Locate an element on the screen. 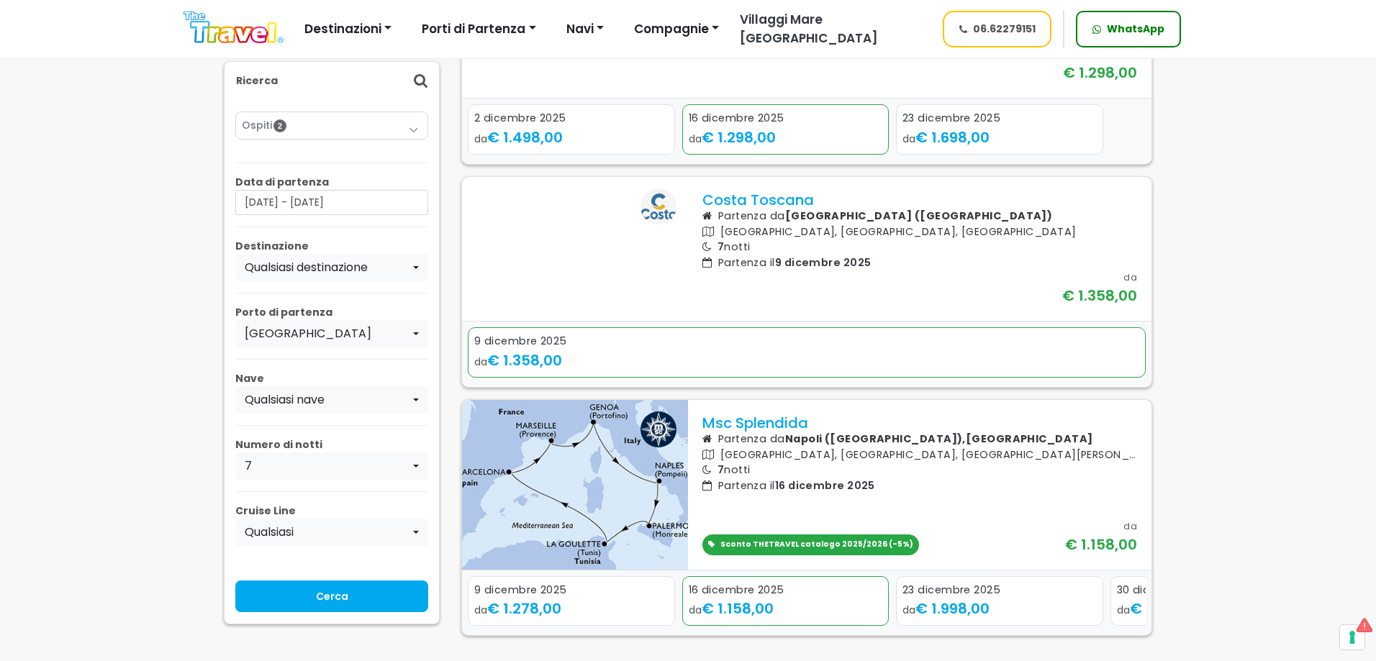  p: Costa Toscana is located at coordinates (919, 200).